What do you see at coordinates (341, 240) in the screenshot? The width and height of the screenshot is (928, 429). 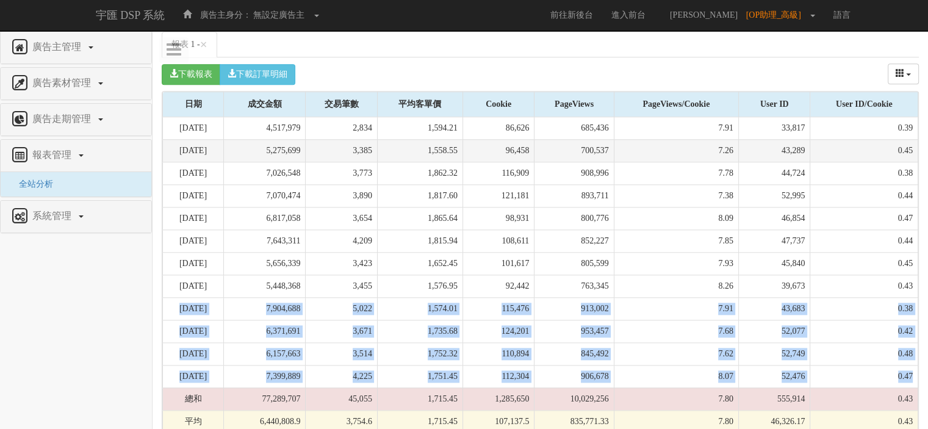 I see `td: 4,209` at bounding box center [341, 240].